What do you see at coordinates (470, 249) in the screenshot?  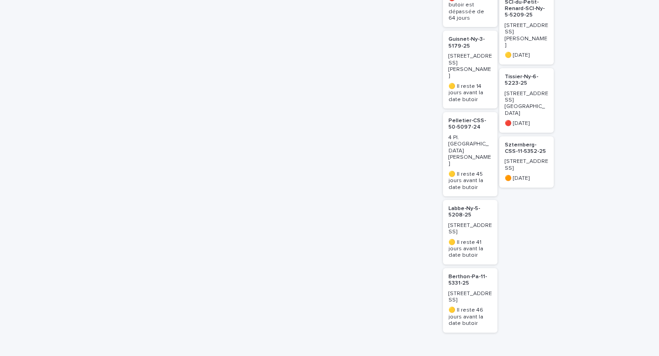 I see `p: 🟡 Il reste 41 jours avant la date butoir` at bounding box center [470, 249].